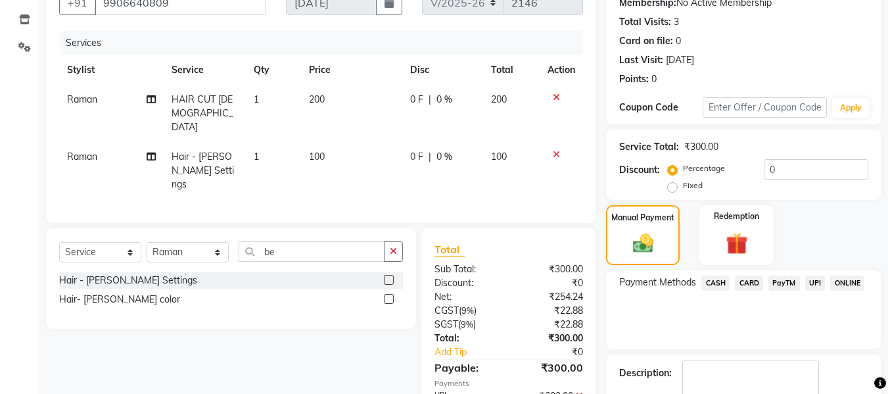 This screenshot has height=394, width=888. What do you see at coordinates (204, 70) in the screenshot?
I see `th: Service` at bounding box center [204, 70].